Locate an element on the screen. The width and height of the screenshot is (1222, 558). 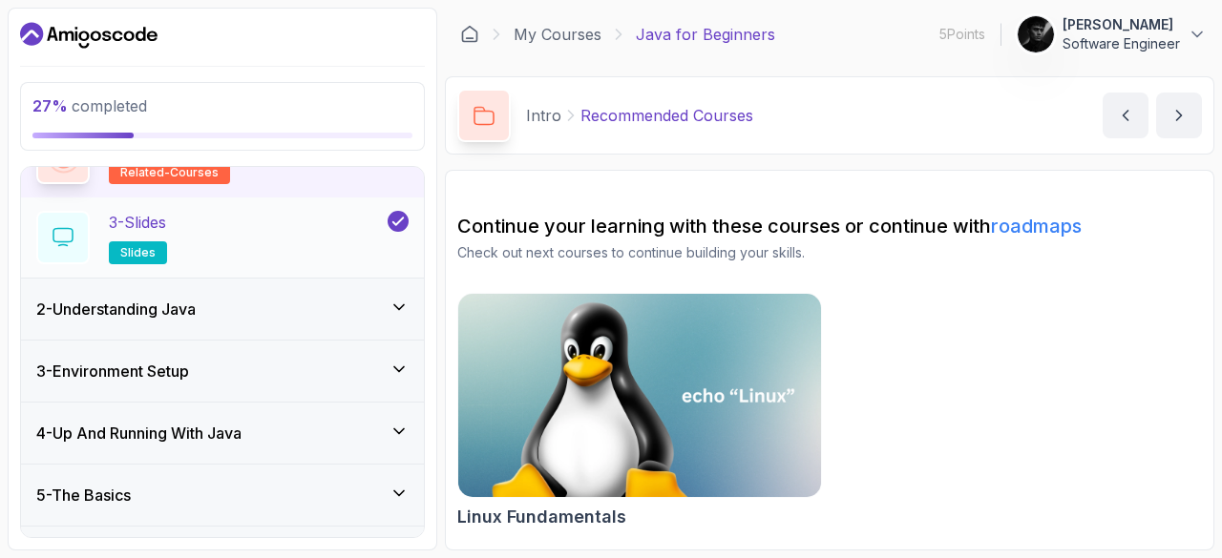
h3: 4 - Up And Running With Java is located at coordinates (138, 433).